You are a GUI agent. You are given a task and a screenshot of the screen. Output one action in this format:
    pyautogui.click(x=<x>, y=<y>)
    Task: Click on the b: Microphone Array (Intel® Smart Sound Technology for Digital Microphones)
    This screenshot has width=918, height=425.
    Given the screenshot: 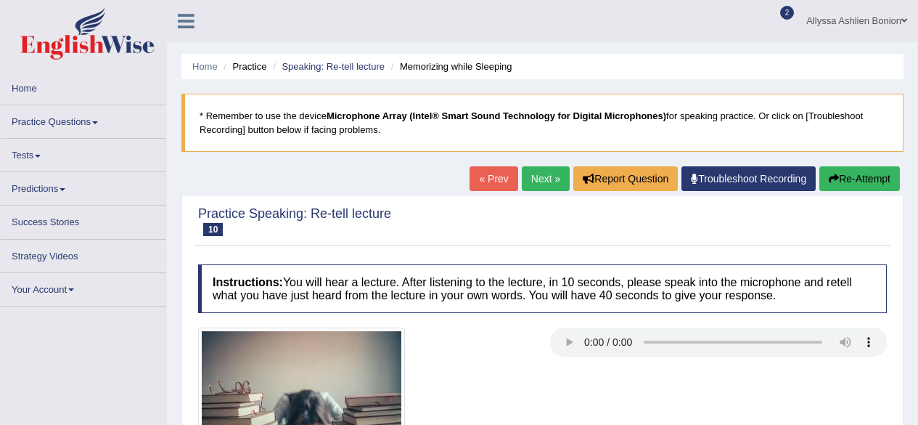 What is the action you would take?
    pyautogui.click(x=497, y=115)
    